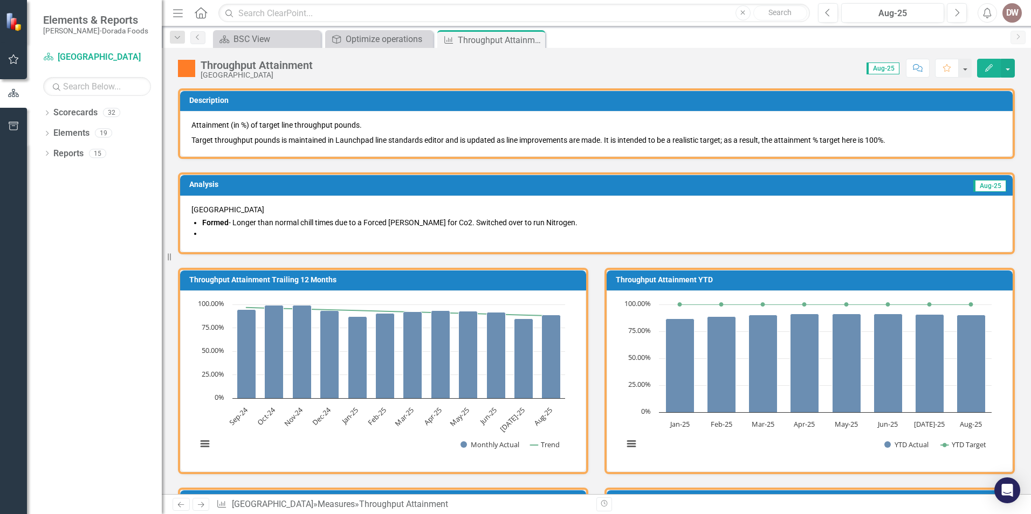 The image size is (1031, 514). Describe the element at coordinates (322, 417) in the screenshot. I see `text: Dec-24` at that location.